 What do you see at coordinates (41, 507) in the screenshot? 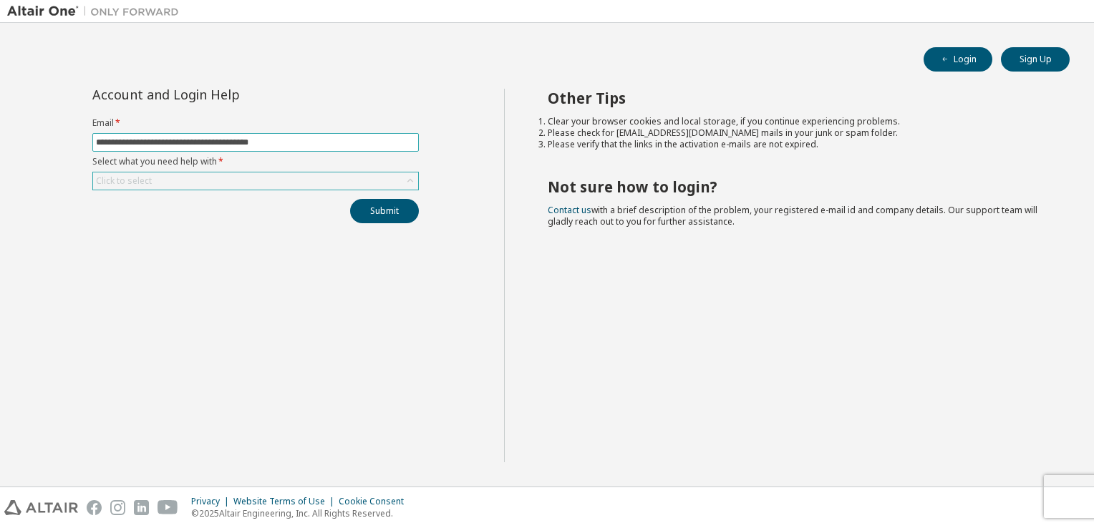
I see `img: altair_logo.svg` at bounding box center [41, 507].